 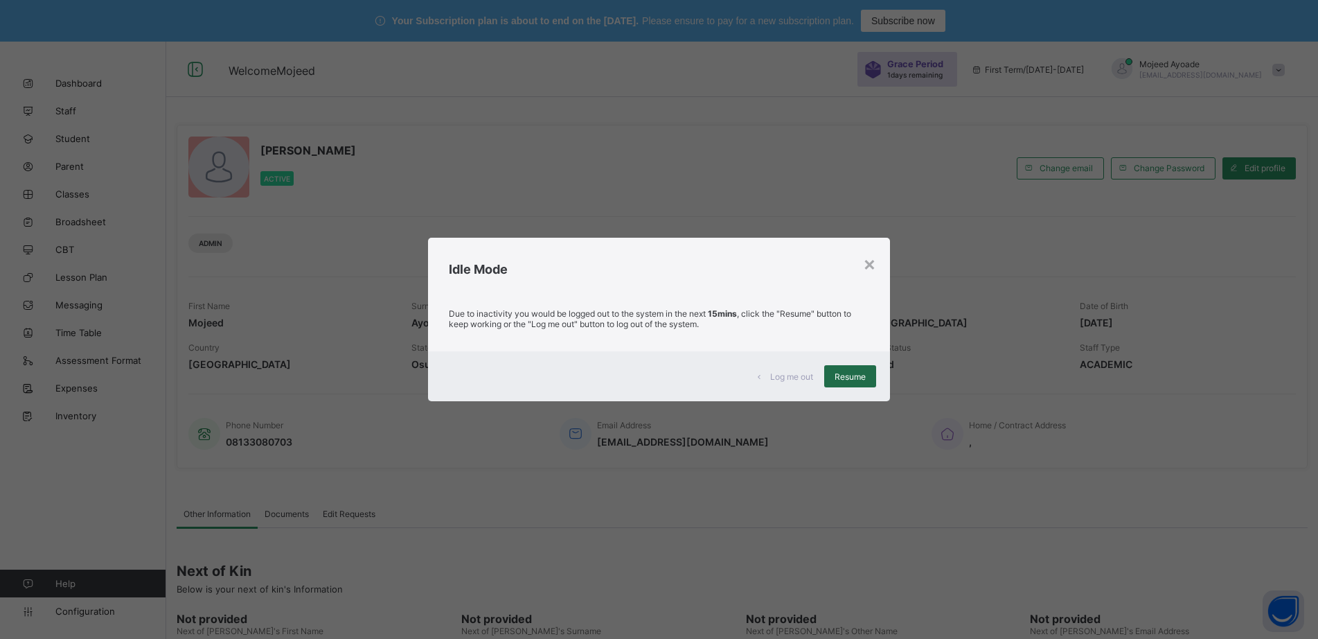 What do you see at coordinates (722, 313) in the screenshot?
I see `strong: 15mins` at bounding box center [722, 313].